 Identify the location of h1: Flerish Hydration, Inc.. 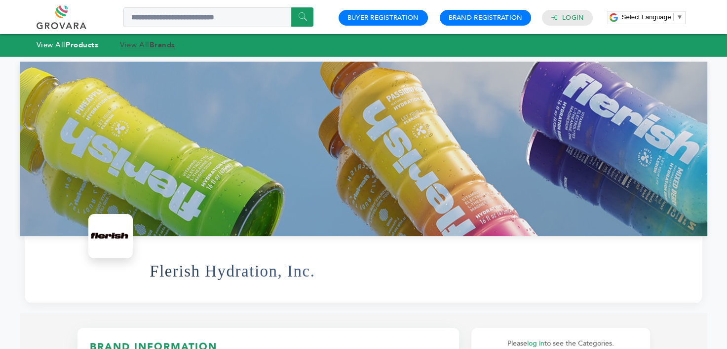
(232, 271).